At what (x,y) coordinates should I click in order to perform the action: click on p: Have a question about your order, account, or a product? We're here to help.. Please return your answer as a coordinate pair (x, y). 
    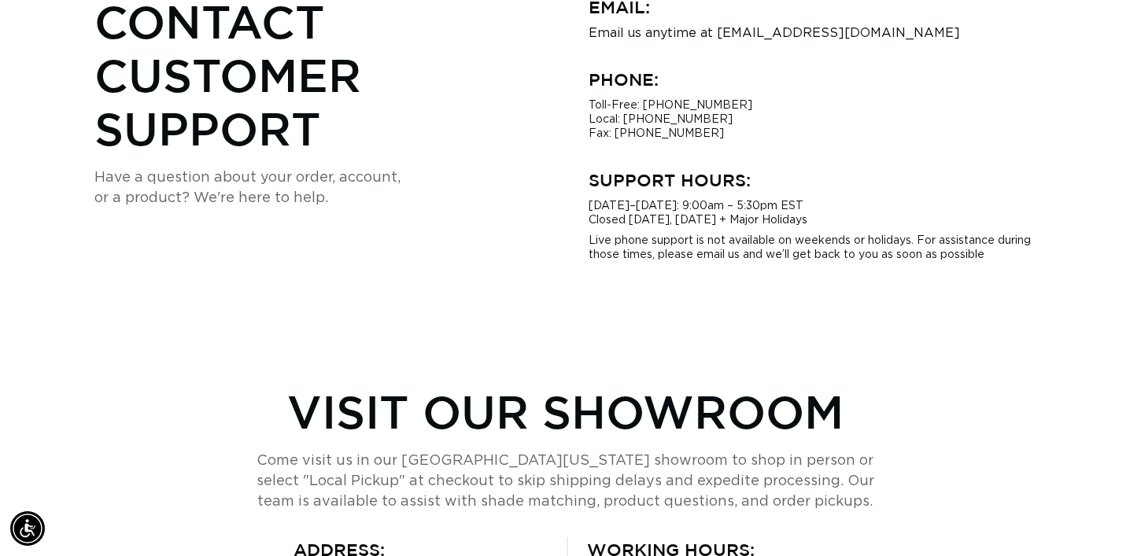
    Looking at the image, I should click on (318, 188).